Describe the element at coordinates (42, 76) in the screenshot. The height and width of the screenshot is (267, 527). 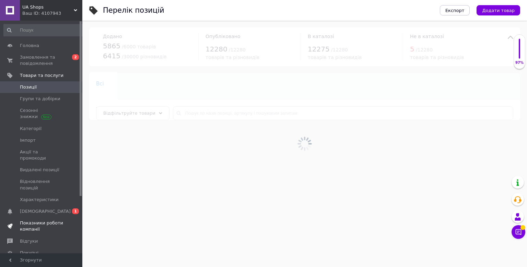
I see `span: Товари та послуги` at that location.